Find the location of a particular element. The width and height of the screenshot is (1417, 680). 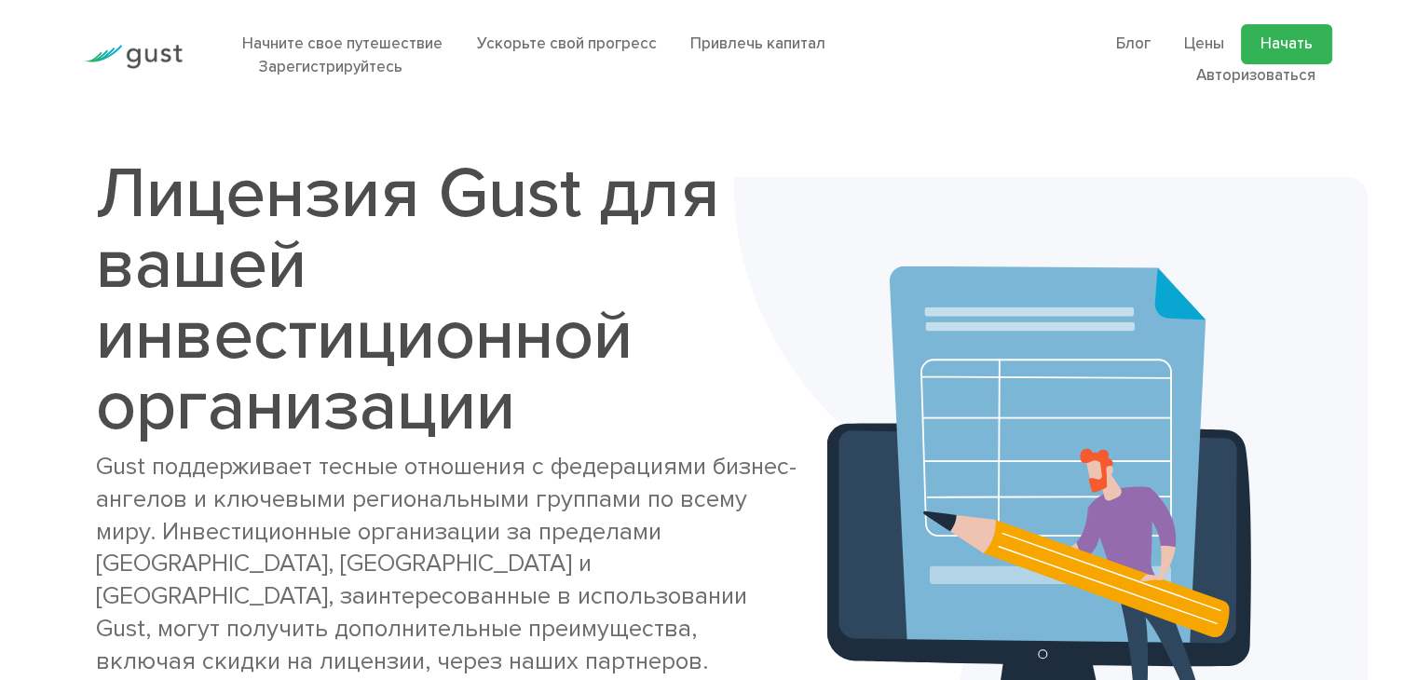

a: Цены is located at coordinates (1204, 44).